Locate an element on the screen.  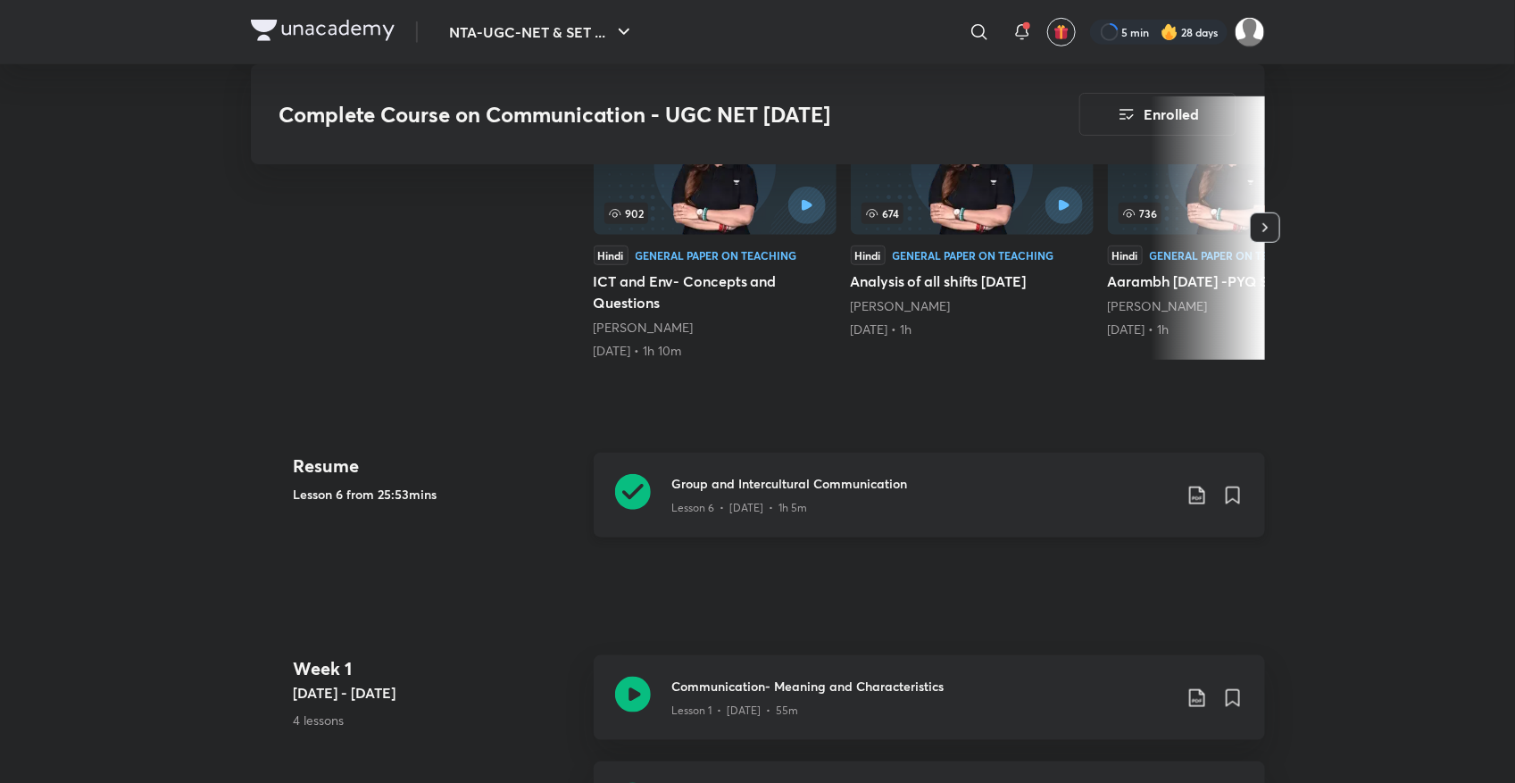
a: Aarambh December 2025 -PYQ Series is located at coordinates (1230, 217).